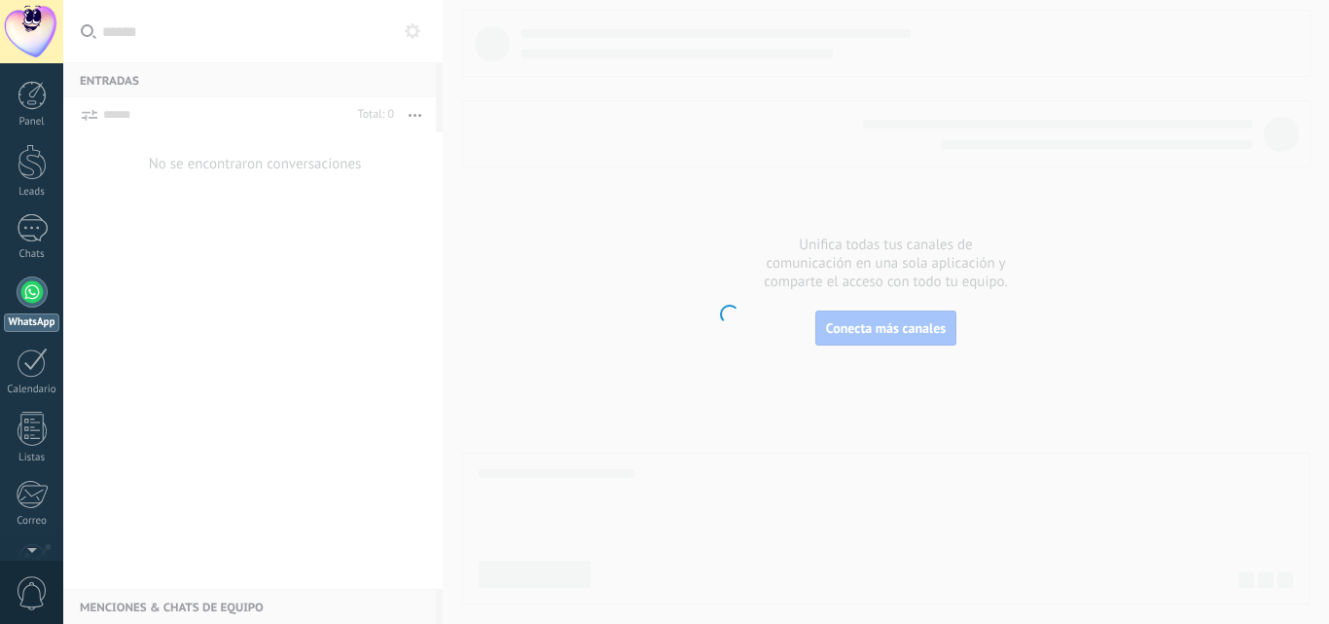 The height and width of the screenshot is (624, 1329). Describe the element at coordinates (32, 521) in the screenshot. I see `div: Correo` at that location.